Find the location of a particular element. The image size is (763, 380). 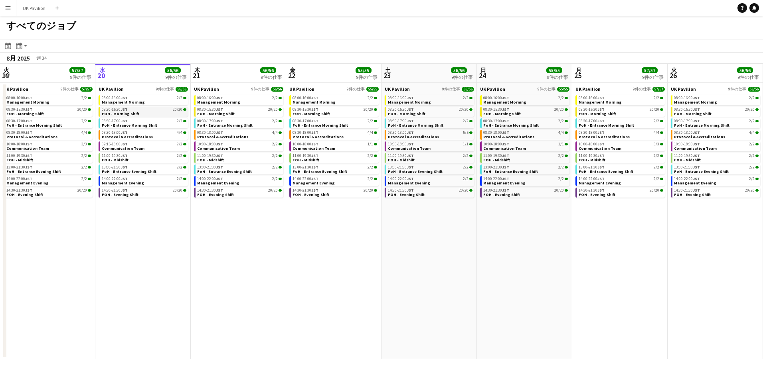

span: 9件の仕事 is located at coordinates (546, 89).